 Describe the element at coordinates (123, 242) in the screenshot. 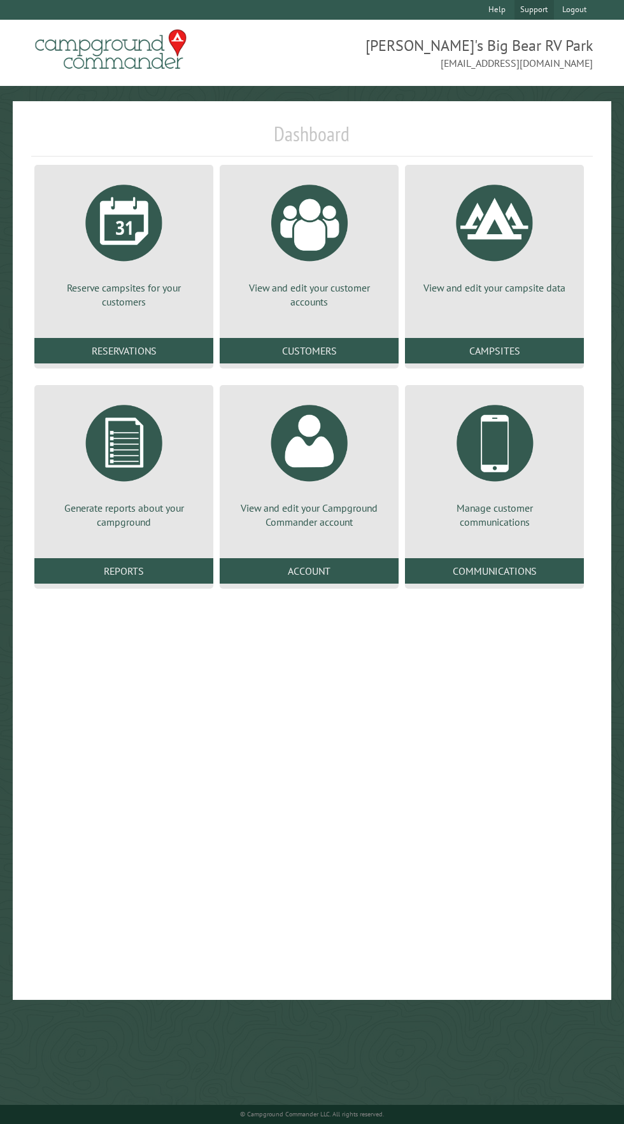

I see `a: Reserve campsites for your customers` at that location.